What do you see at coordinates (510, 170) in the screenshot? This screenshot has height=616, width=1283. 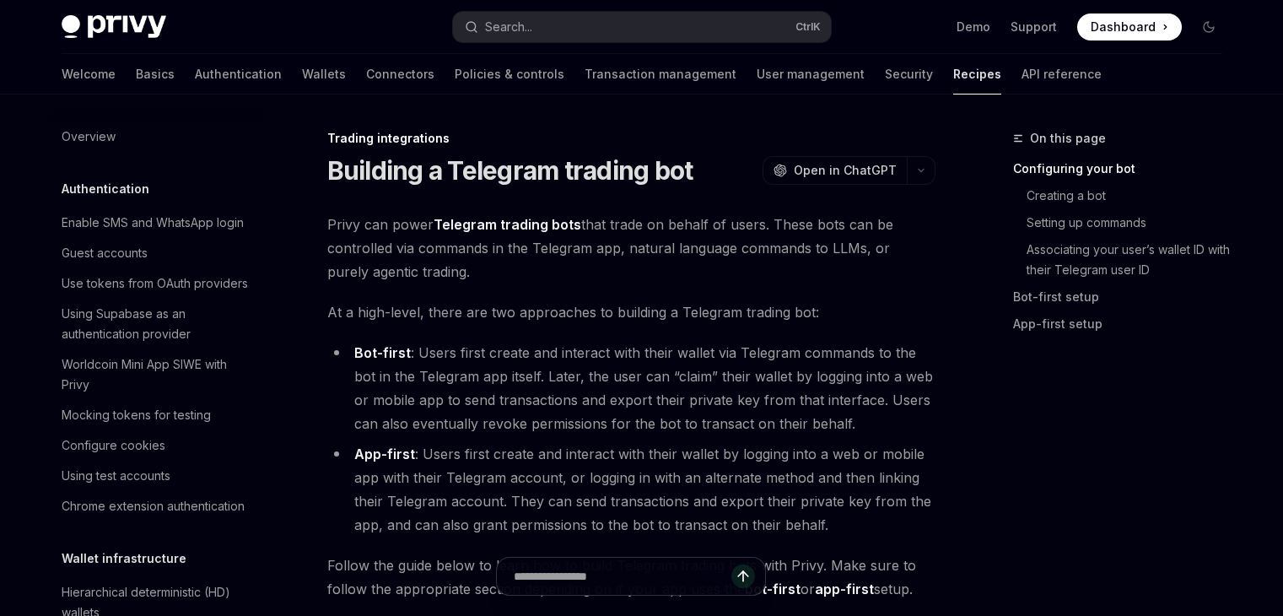 I see `h1: Building a Telegram trading bot` at bounding box center [510, 170].